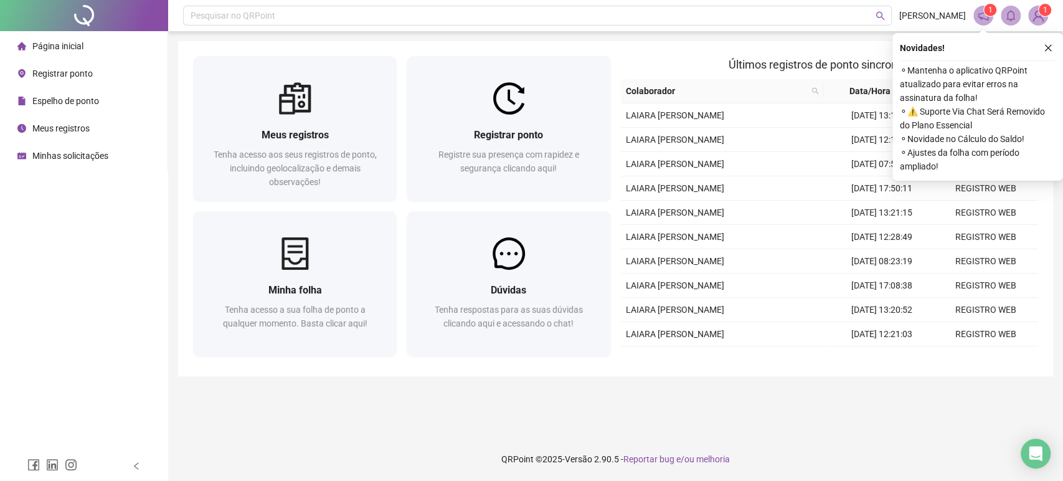  What do you see at coordinates (22, 46) in the screenshot?
I see `span: home` at bounding box center [22, 46].